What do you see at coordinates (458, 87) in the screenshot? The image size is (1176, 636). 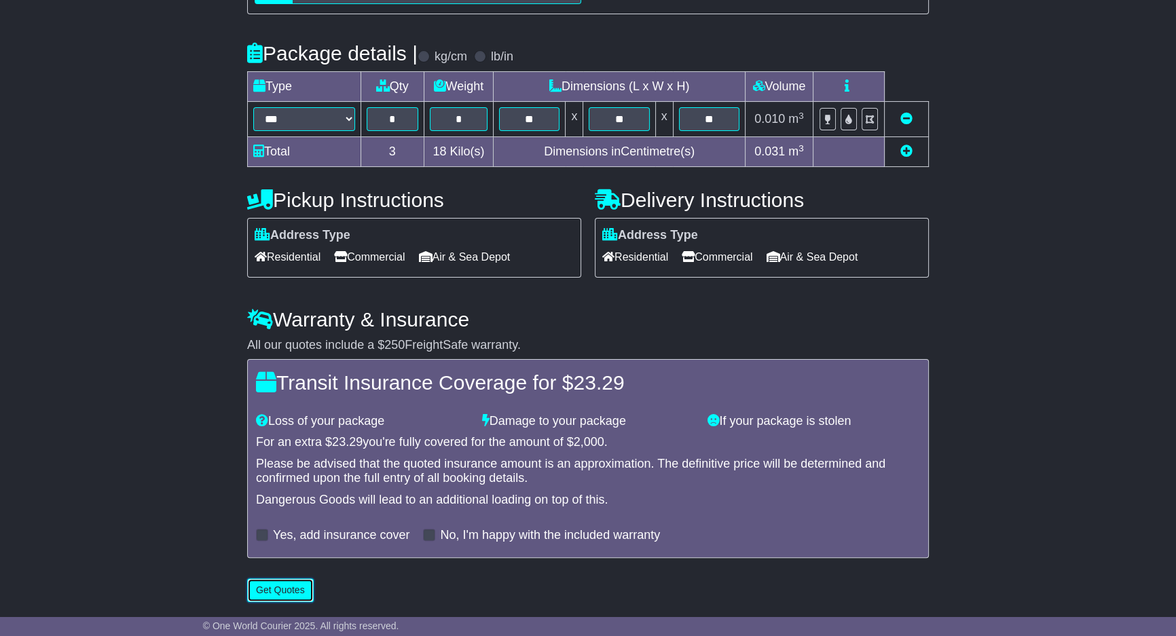 I see `td: Weight` at bounding box center [458, 87].